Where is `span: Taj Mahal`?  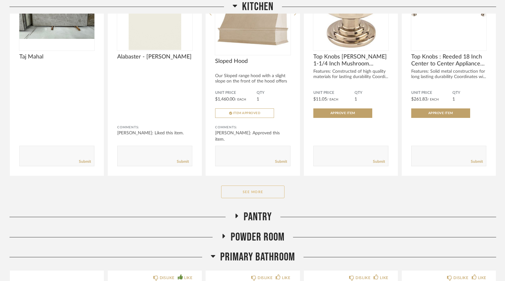 span: Taj Mahal is located at coordinates (57, 57).